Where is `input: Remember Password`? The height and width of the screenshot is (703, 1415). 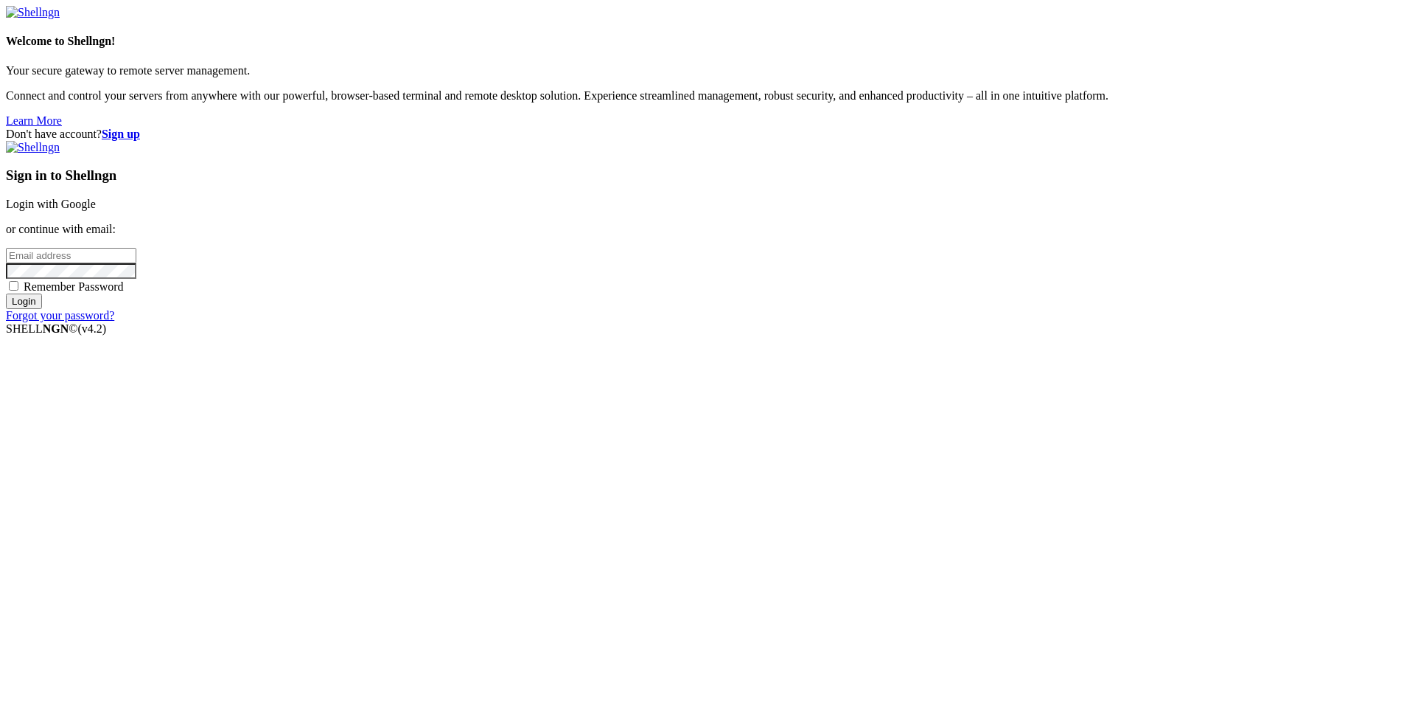 input: Remember Password is located at coordinates (13, 285).